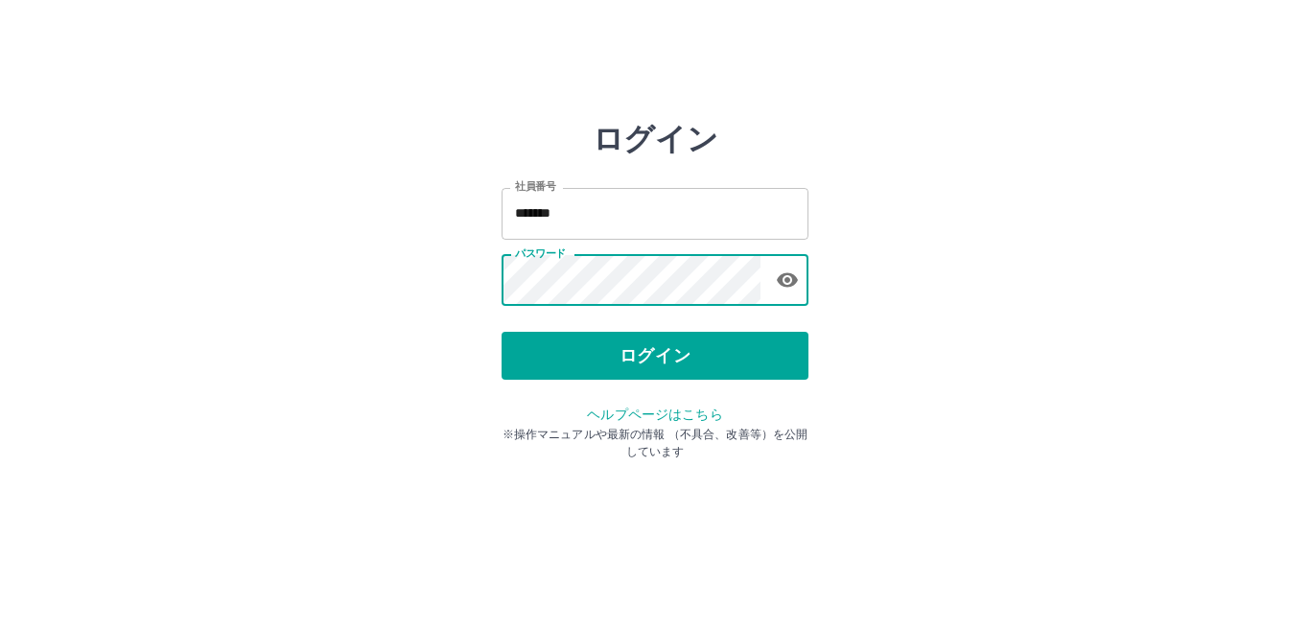  I want to click on label: パスワード, so click(540, 253).